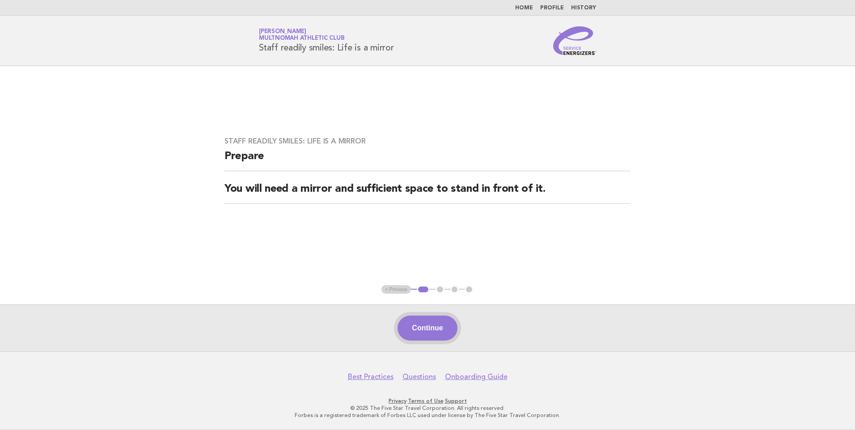 Image resolution: width=855 pixels, height=430 pixels. I want to click on img: Service Energizers, so click(575, 41).